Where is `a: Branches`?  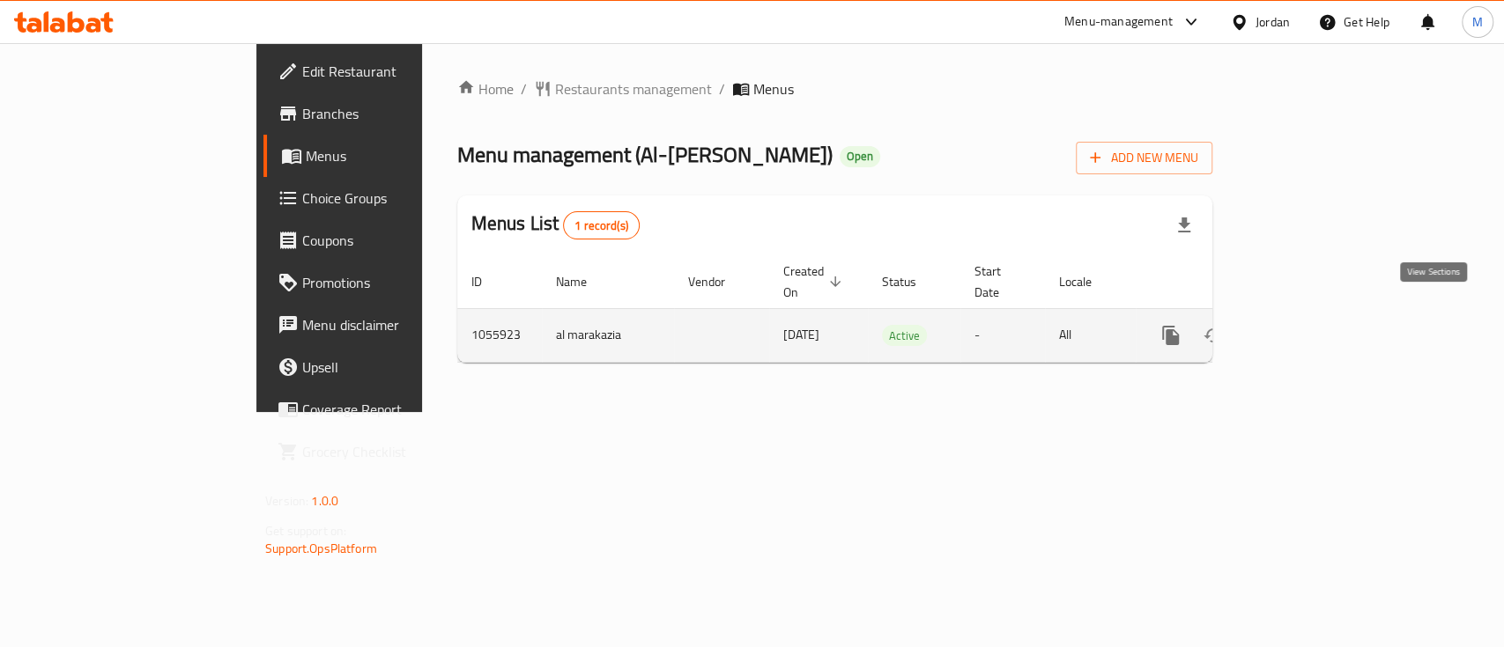
a: Branches is located at coordinates (385, 114).